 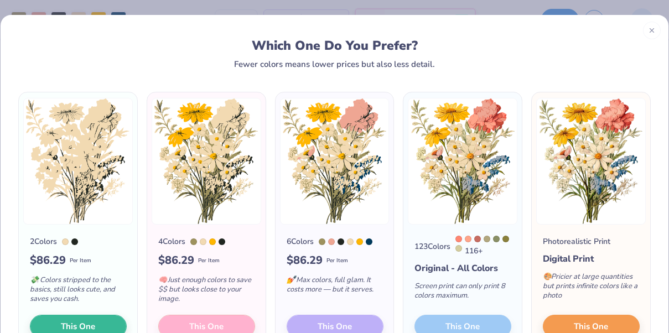 I want to click on div: Which One Do You Prefer?, so click(x=335, y=45).